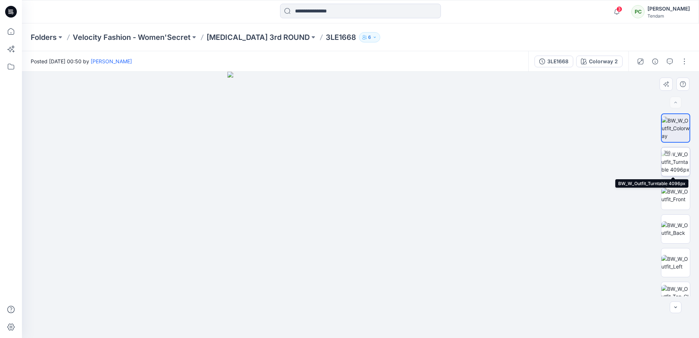 The height and width of the screenshot is (338, 699). Describe the element at coordinates (370, 37) in the screenshot. I see `p: 6` at that location.